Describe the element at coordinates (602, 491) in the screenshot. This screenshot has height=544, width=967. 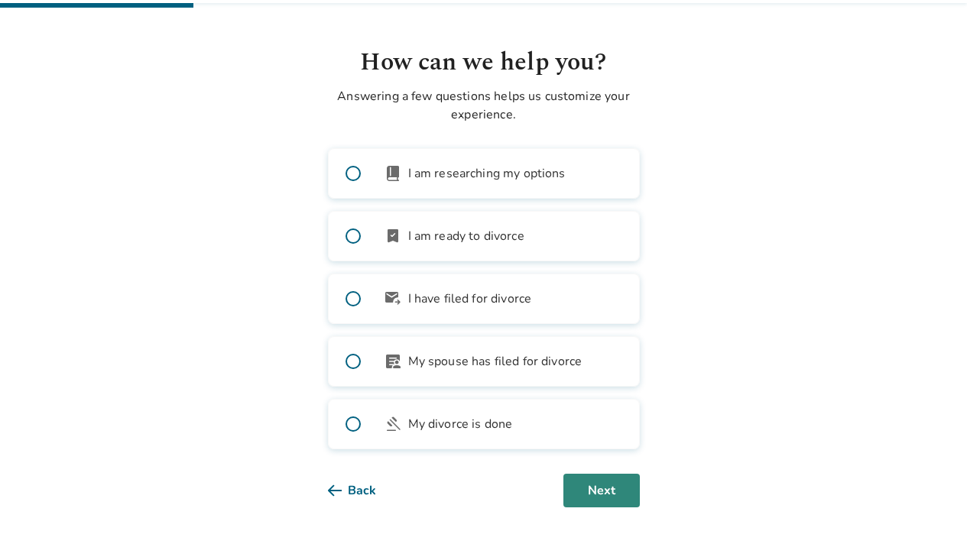
I see `button: Next` at that location.